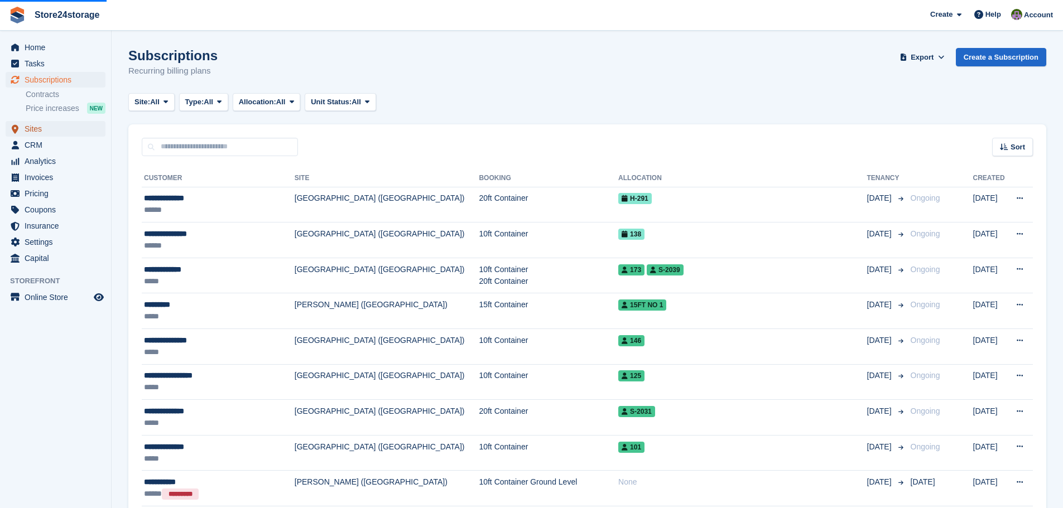 This screenshot has height=508, width=1063. I want to click on span: Sort, so click(1018, 147).